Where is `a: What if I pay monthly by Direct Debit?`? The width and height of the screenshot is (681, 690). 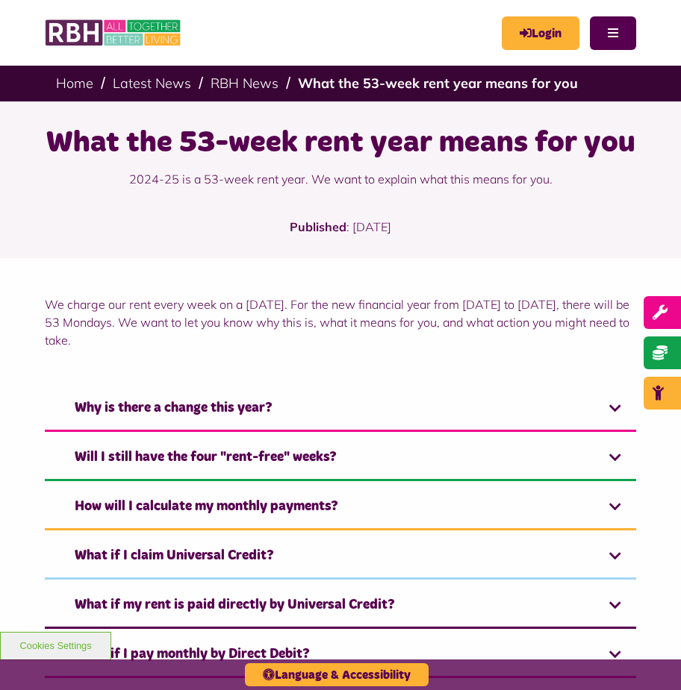
a: What if I pay monthly by Direct Debit? is located at coordinates (340, 655).